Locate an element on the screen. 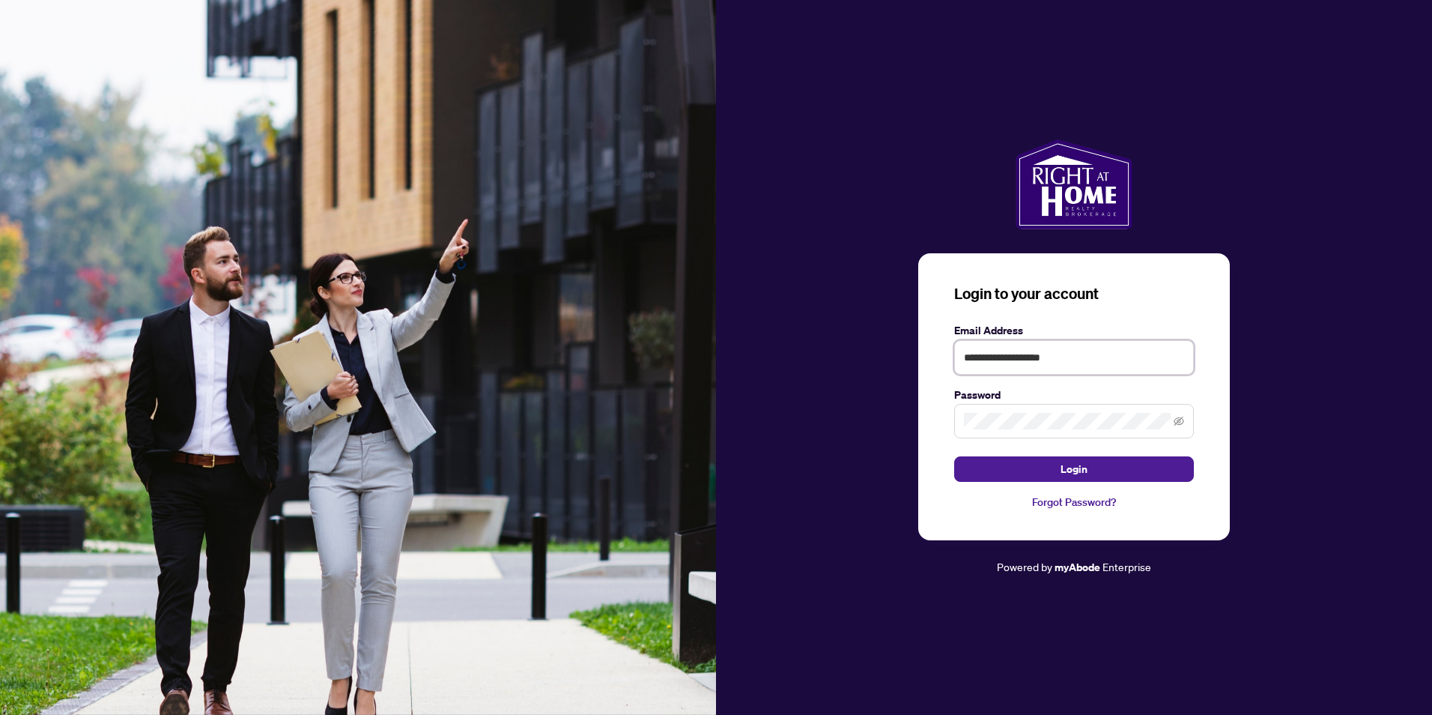 This screenshot has width=1432, height=715. span: eye-invisible is located at coordinates (1179, 421).